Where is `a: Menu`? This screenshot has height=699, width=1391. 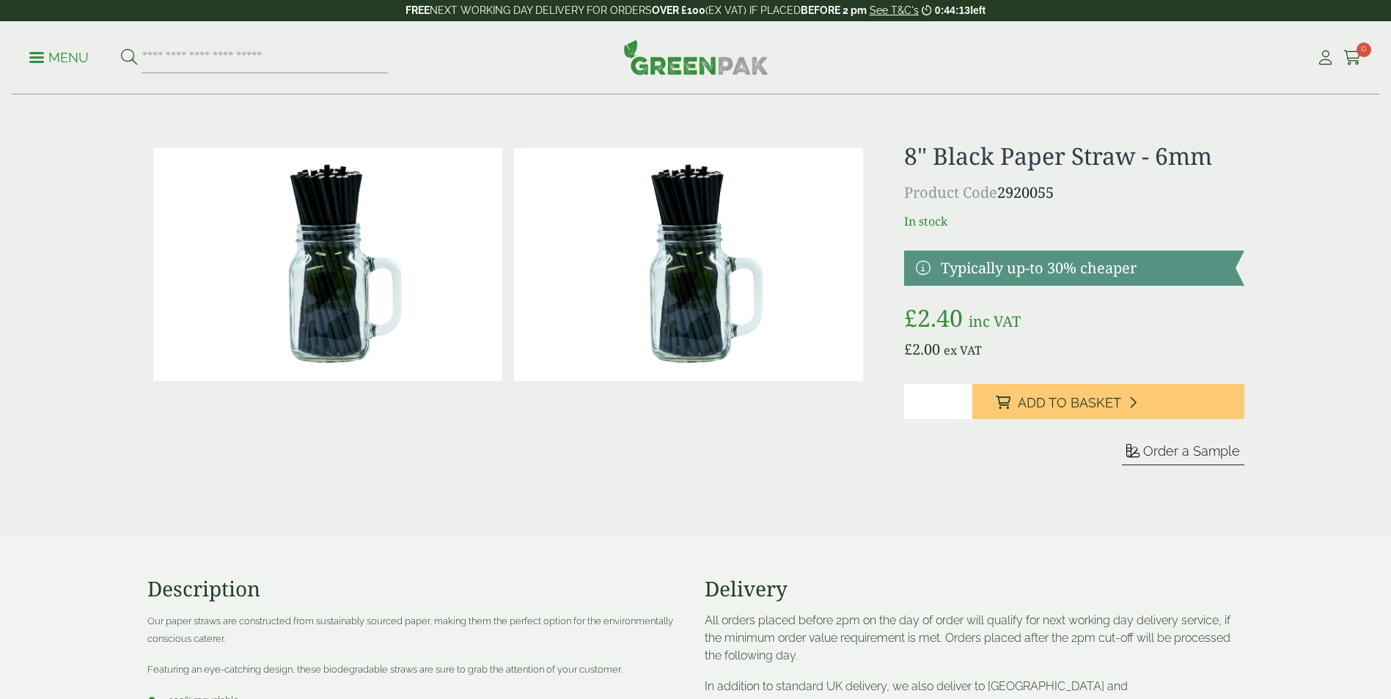
a: Menu is located at coordinates (59, 56).